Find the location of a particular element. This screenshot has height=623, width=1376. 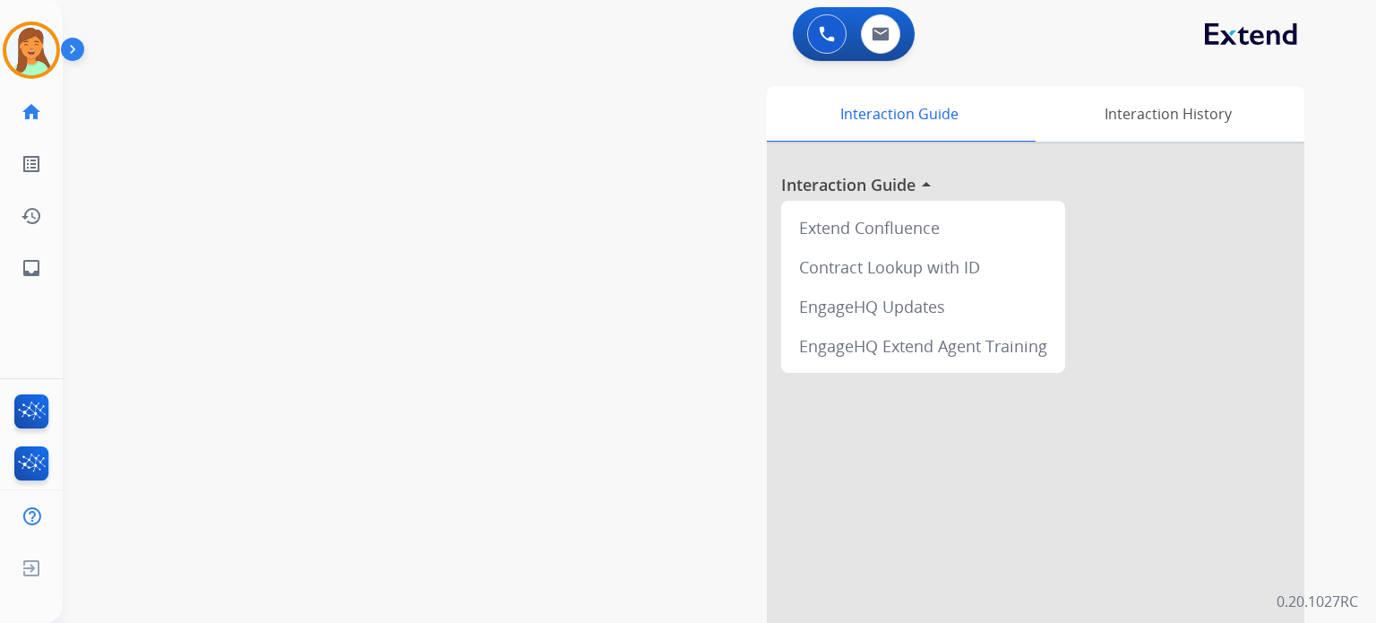

div: Interaction History is located at coordinates (1167, 114).